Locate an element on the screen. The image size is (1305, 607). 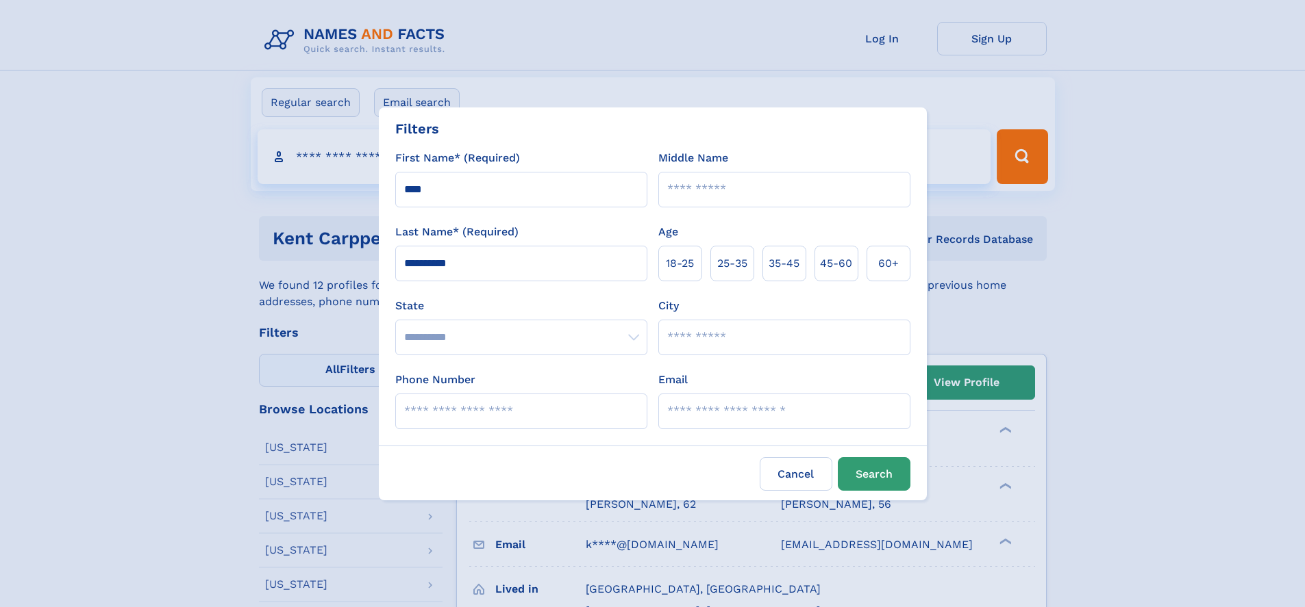
label: State is located at coordinates (521, 306).